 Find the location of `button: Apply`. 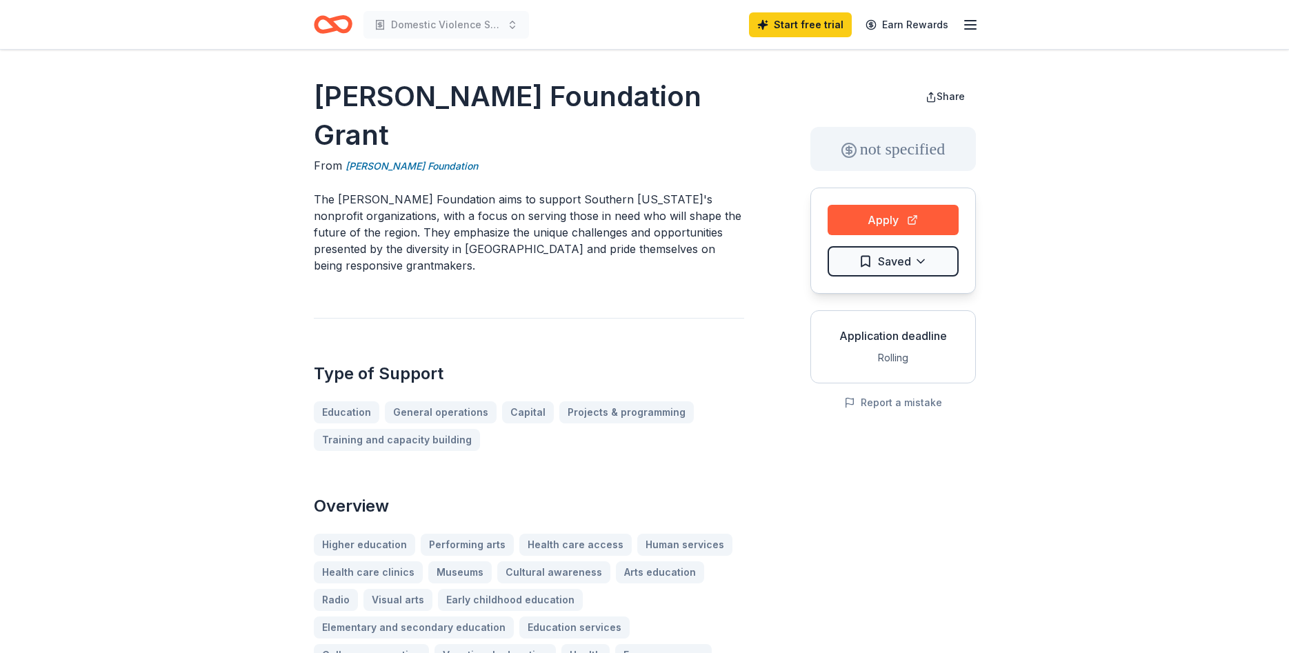

button: Apply is located at coordinates (893, 220).